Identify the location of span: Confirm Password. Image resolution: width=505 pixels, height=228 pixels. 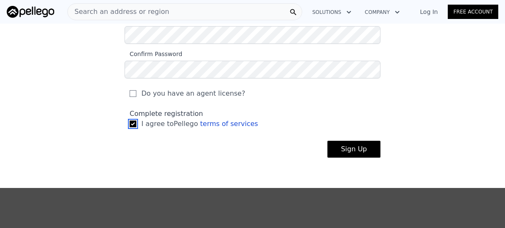
(153, 54).